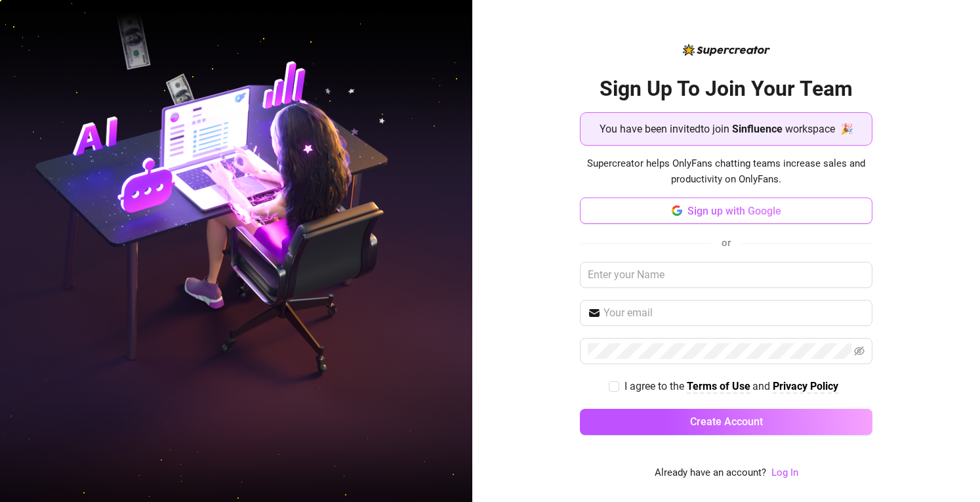  I want to click on span: Already have an account?, so click(710, 473).